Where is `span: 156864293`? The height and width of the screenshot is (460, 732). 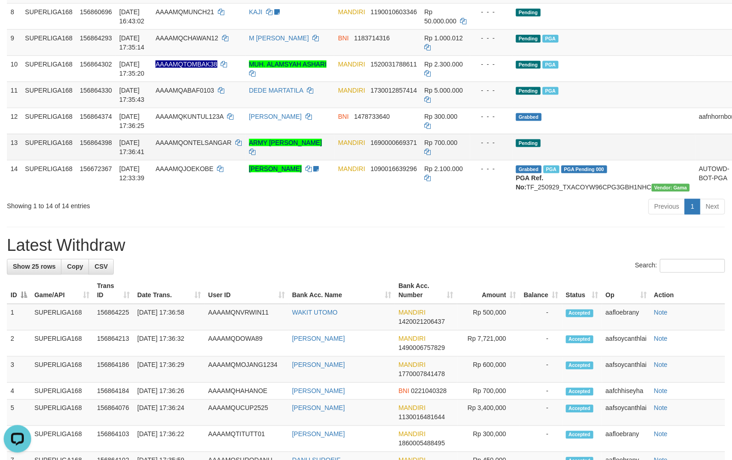
span: 156864293 is located at coordinates (96, 38).